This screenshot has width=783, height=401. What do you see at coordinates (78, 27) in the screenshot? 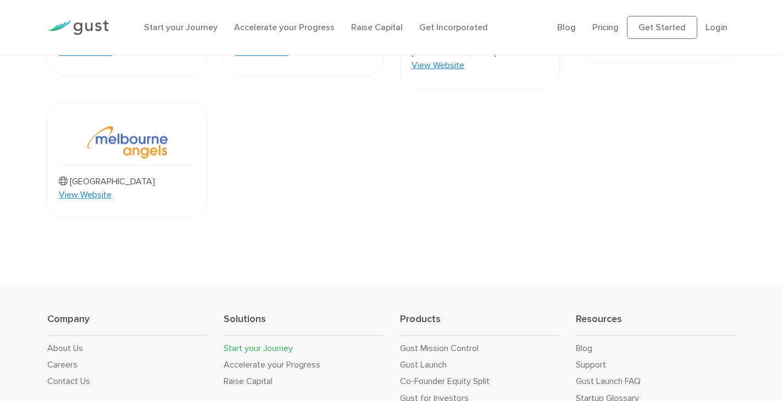
I see `img: Gust Logo` at bounding box center [78, 27].